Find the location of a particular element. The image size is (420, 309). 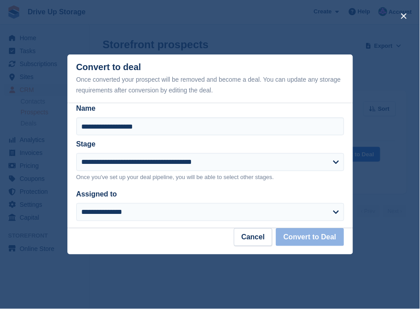

div: Convert to deal is located at coordinates (210, 79).